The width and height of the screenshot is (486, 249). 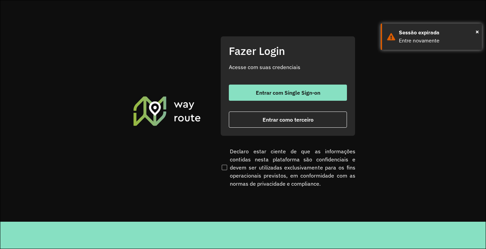 I want to click on span: Entrar com Single Sign-on, so click(x=288, y=93).